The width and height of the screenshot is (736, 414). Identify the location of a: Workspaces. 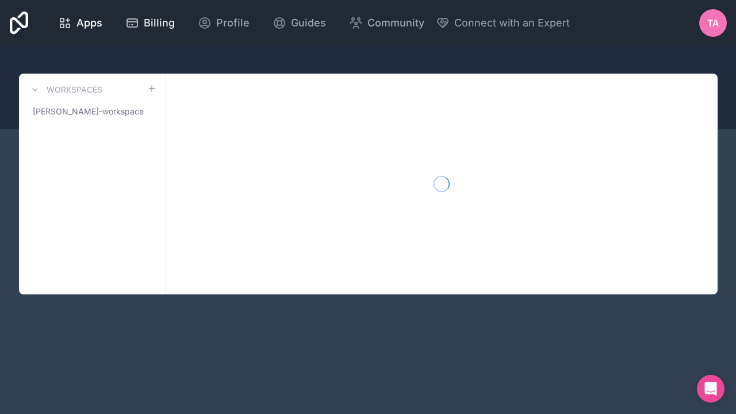
(65, 90).